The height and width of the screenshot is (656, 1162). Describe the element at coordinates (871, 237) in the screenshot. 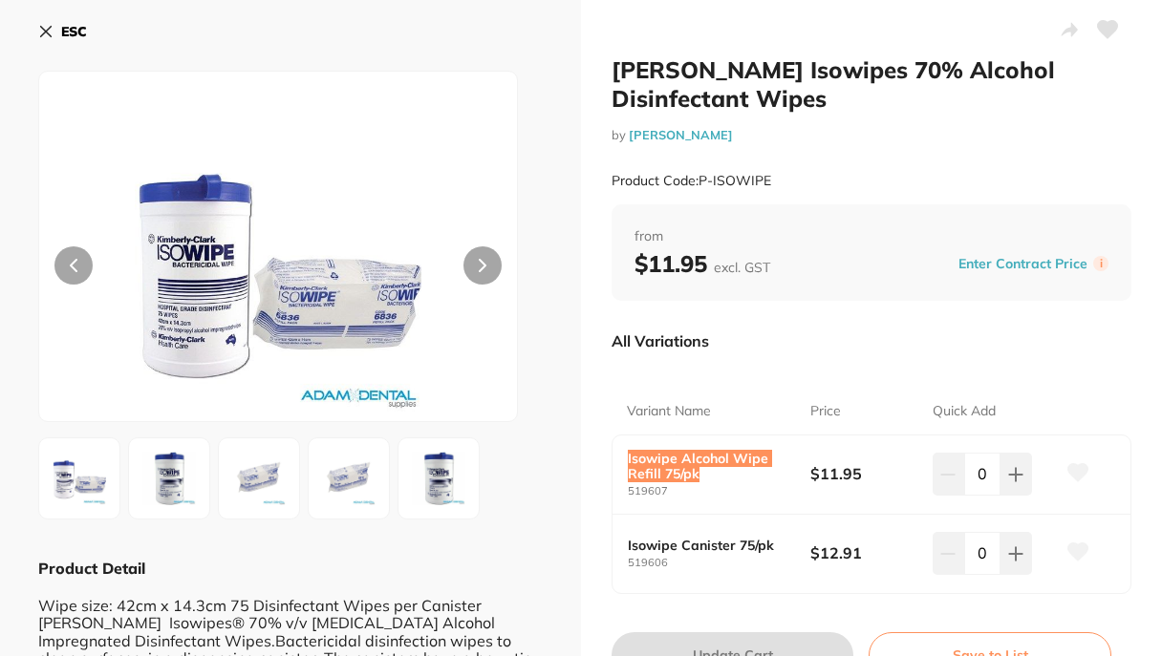

I see `span: from` at that location.